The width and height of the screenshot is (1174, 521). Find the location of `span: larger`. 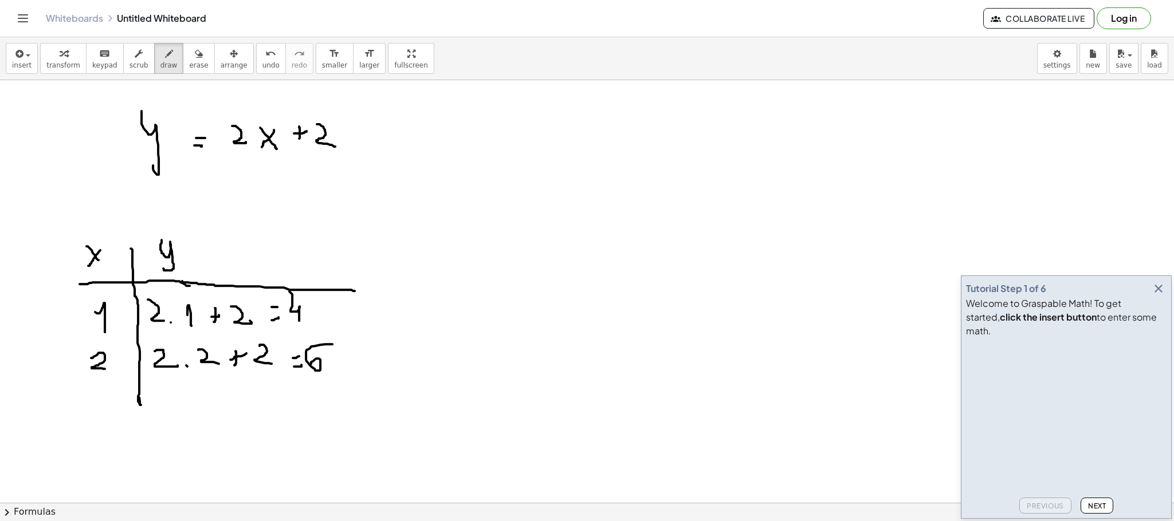

span: larger is located at coordinates (369, 65).